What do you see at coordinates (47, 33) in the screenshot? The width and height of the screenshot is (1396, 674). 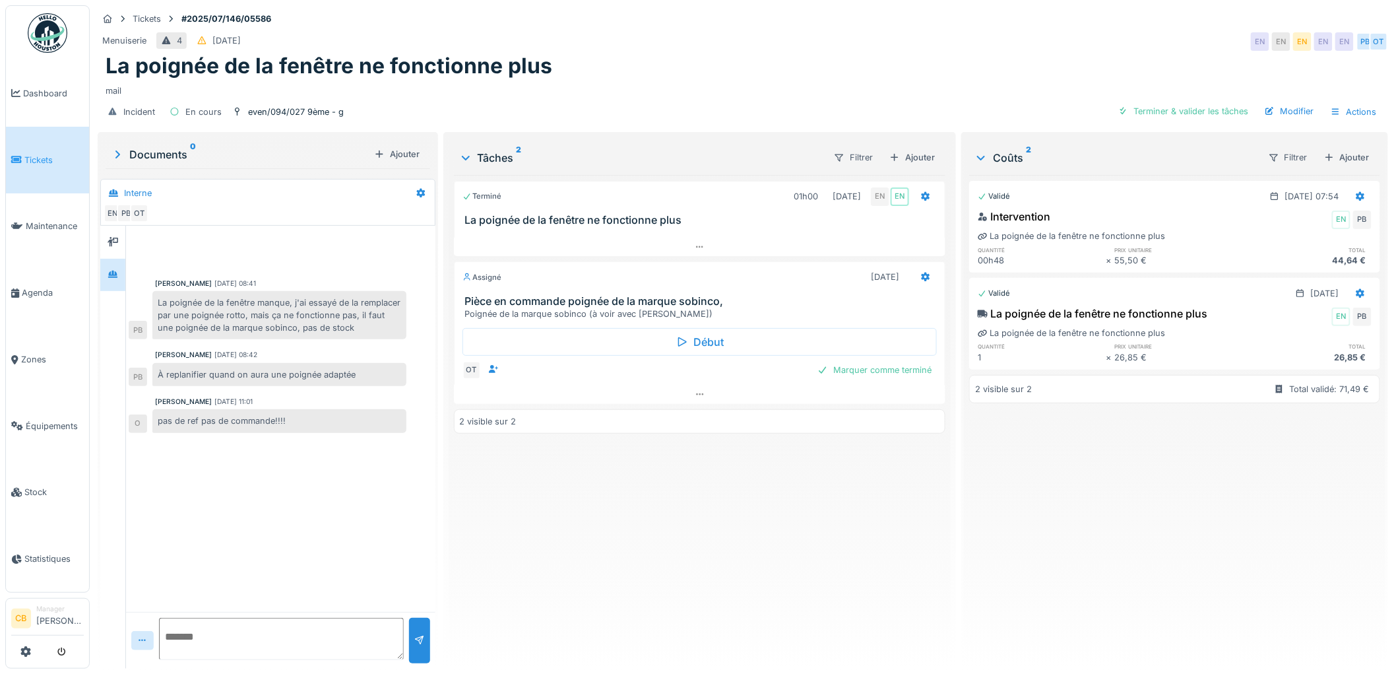 I see `img: Badge_color-CXgf-gQk.svg` at bounding box center [47, 33].